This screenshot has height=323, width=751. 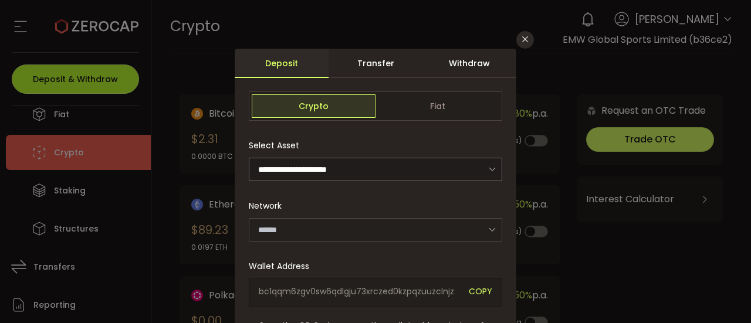 I want to click on span: bc1qqm6zgv0sw6qdlgju73xrczed0kzpqzuuzclnjz, so click(x=359, y=292).